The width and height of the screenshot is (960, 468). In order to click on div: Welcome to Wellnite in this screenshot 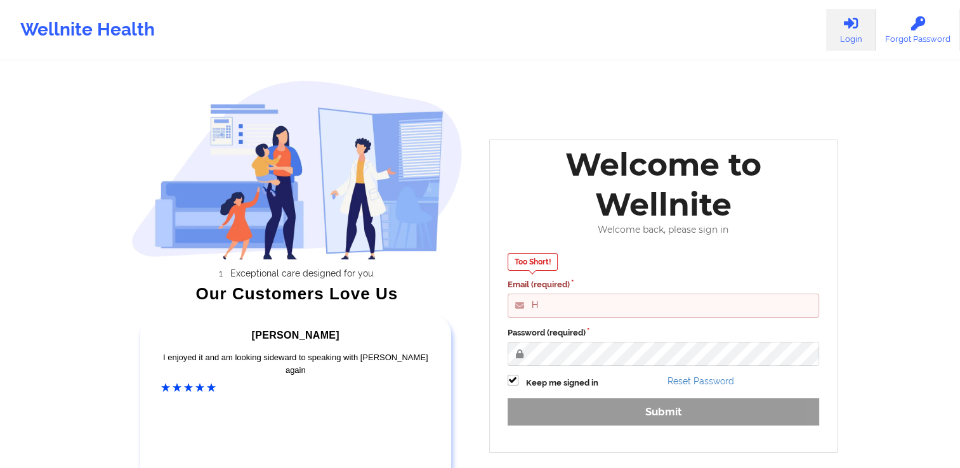, I will do `click(663, 185)`.